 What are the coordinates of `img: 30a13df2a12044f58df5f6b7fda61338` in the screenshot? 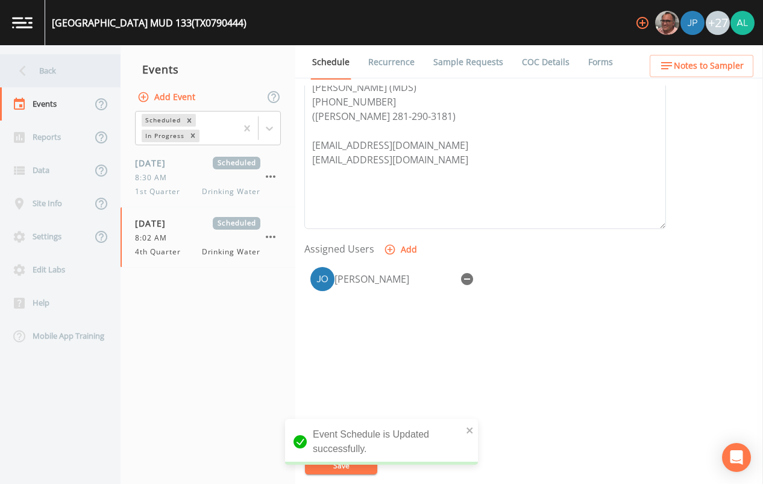 It's located at (742, 23).